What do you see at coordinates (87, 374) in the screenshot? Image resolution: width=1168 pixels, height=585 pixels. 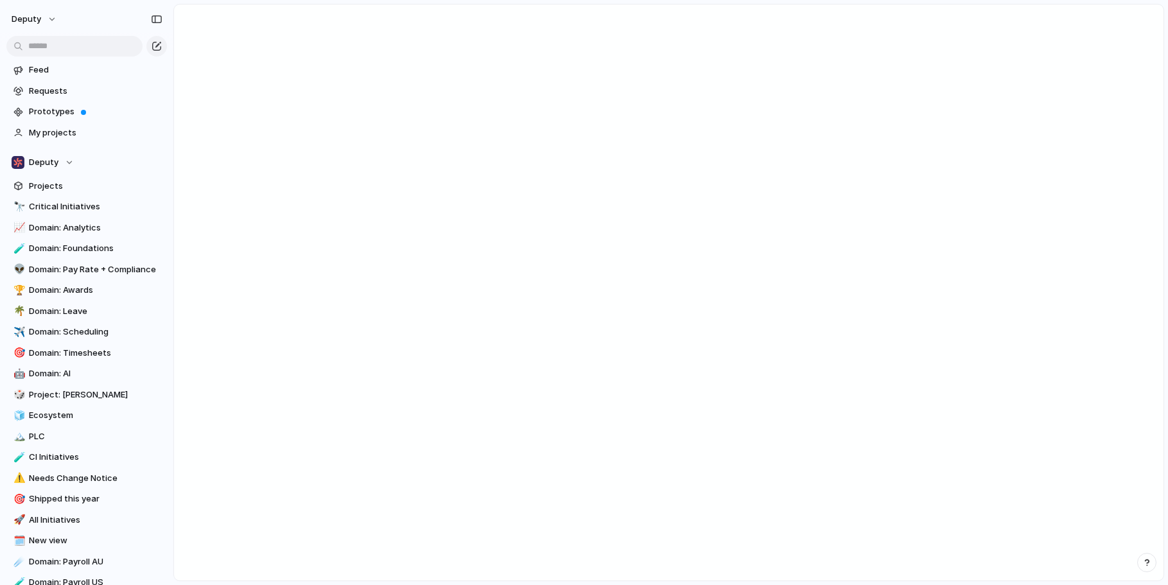 I see `a: 🤖Domain: AI` at bounding box center [87, 374].